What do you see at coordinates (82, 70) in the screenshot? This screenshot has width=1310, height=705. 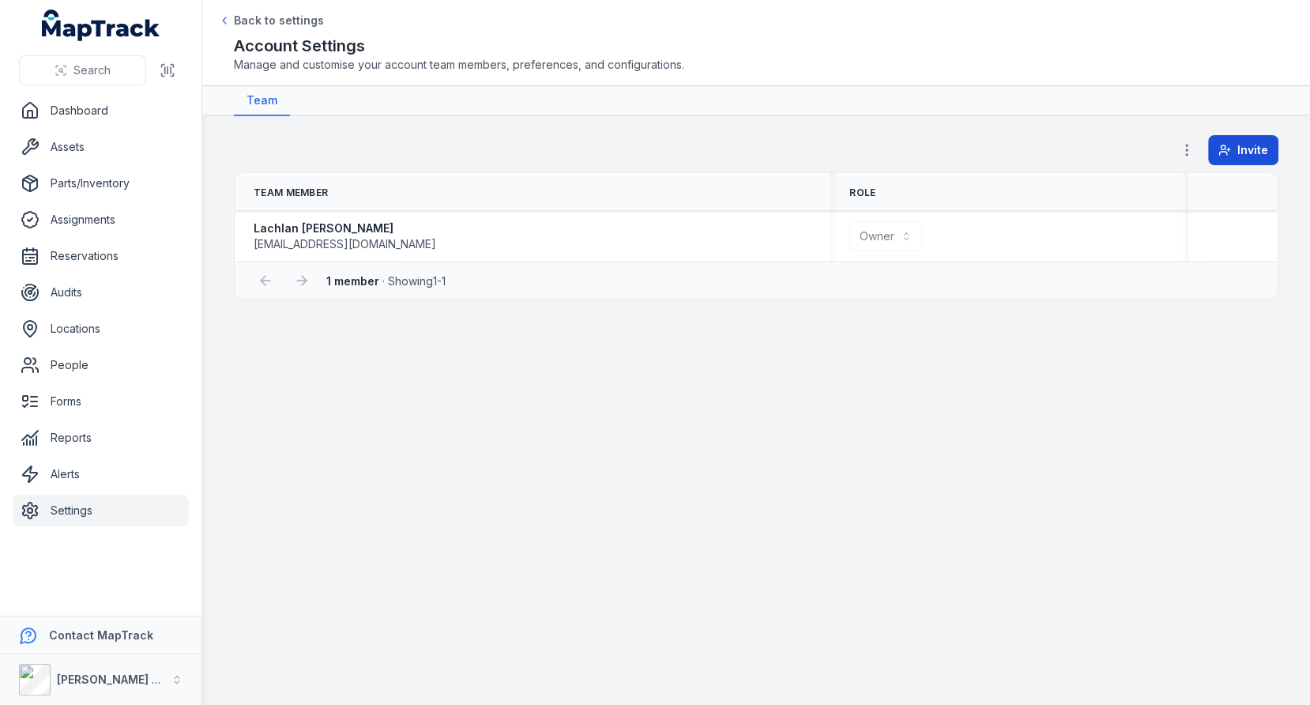 I see `button: Search` at bounding box center [82, 70].